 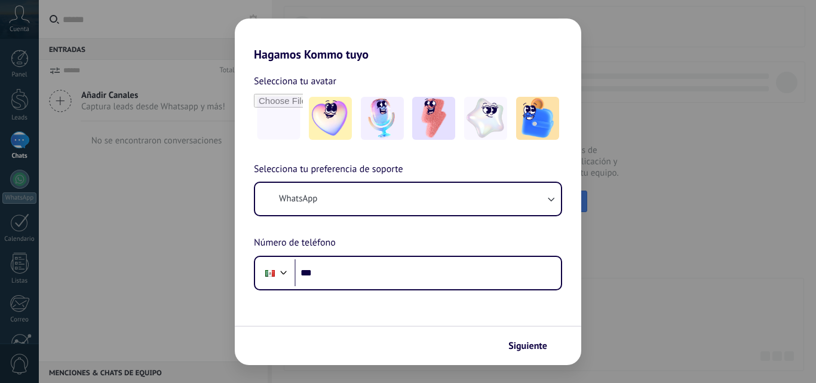 I want to click on span: WhatsApp, so click(x=298, y=199).